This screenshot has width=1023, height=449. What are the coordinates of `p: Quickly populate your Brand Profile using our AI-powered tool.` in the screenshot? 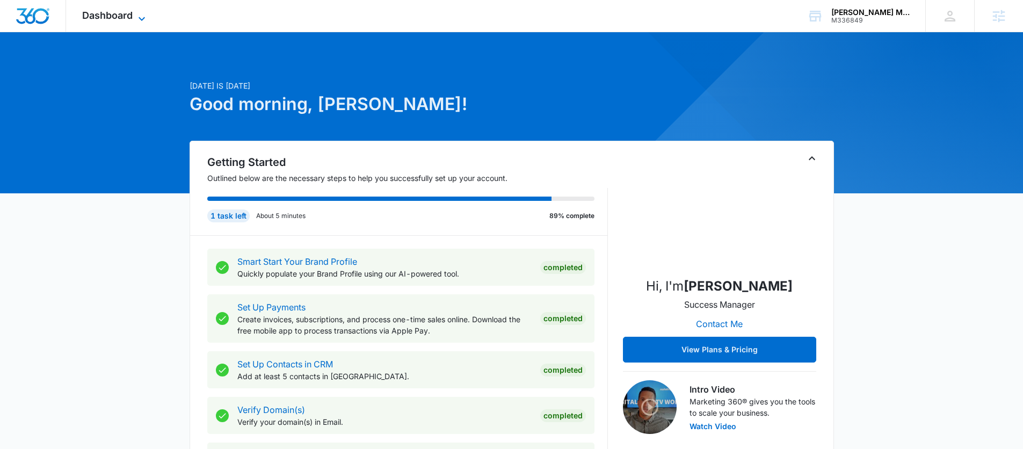 It's located at (385, 273).